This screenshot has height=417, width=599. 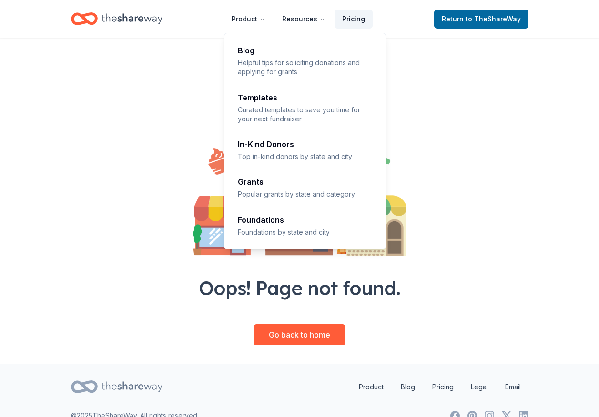 I want to click on img: Illustration for landing page, so click(x=300, y=187).